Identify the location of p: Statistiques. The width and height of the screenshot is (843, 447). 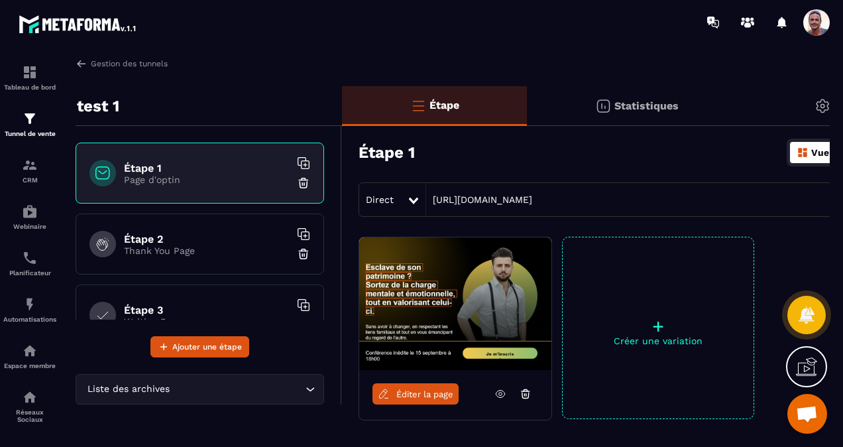
(646, 105).